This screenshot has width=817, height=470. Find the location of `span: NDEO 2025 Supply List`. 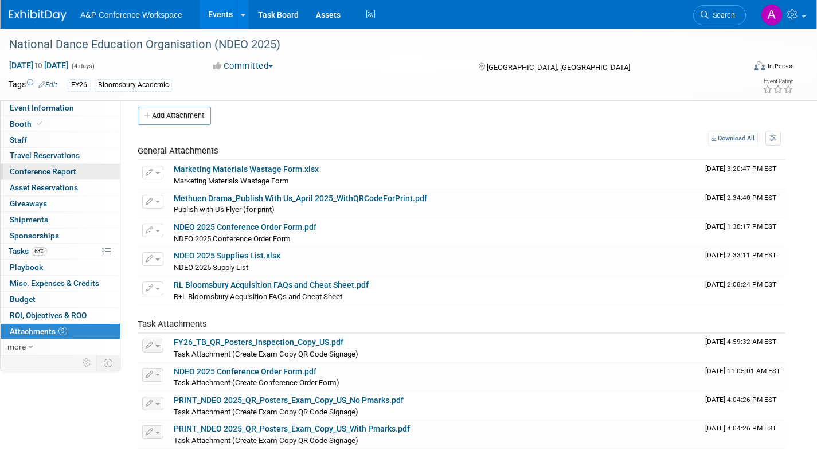

span: NDEO 2025 Supply List is located at coordinates (211, 267).